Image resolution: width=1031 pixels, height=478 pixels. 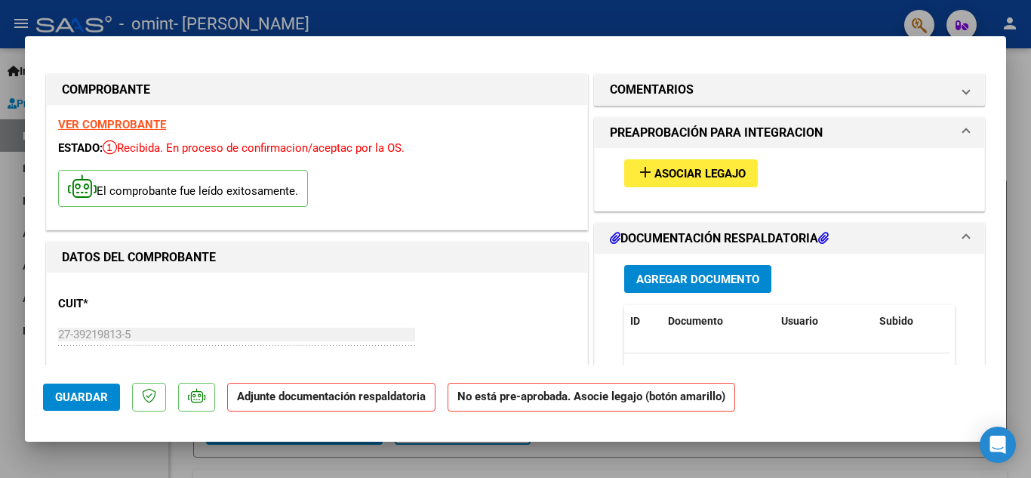 I want to click on button: Agregar Documento, so click(x=697, y=278).